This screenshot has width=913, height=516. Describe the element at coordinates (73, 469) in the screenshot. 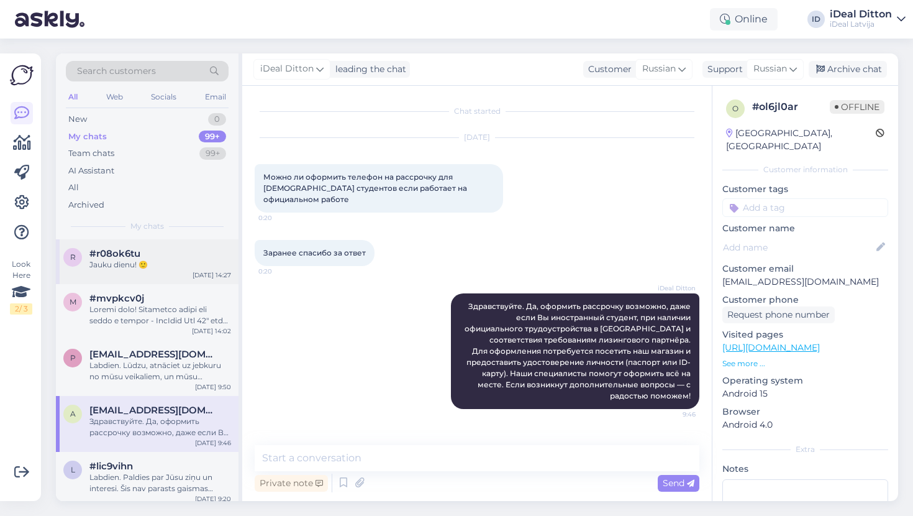

I see `span: l` at that location.